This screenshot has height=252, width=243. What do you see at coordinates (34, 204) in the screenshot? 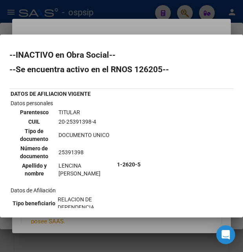
I see `th: Tipo beneficiario` at bounding box center [34, 204].